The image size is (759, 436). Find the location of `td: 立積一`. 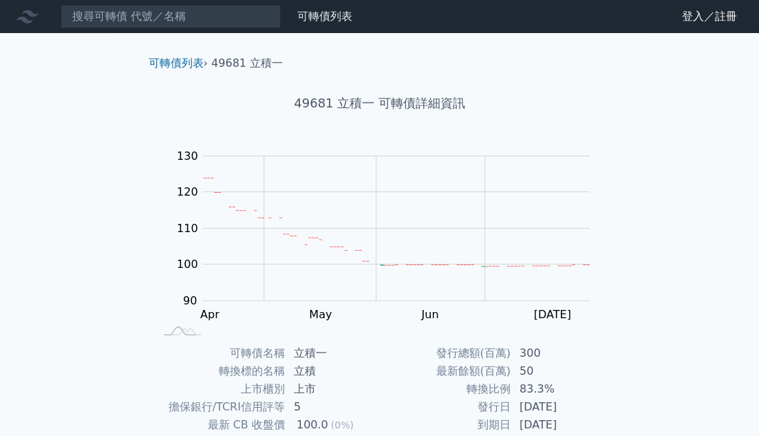

td: 立積一 is located at coordinates (332, 353).